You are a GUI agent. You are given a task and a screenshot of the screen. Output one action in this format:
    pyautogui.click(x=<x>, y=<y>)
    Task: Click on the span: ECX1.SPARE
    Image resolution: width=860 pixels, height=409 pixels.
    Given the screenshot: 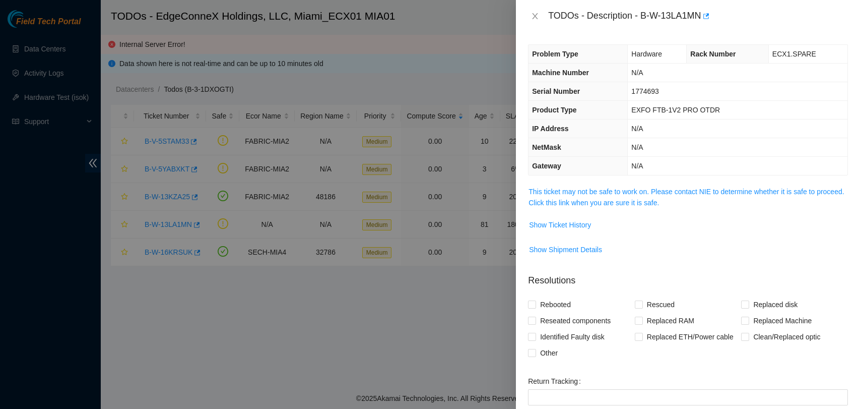 What is the action you would take?
    pyautogui.click(x=794, y=54)
    